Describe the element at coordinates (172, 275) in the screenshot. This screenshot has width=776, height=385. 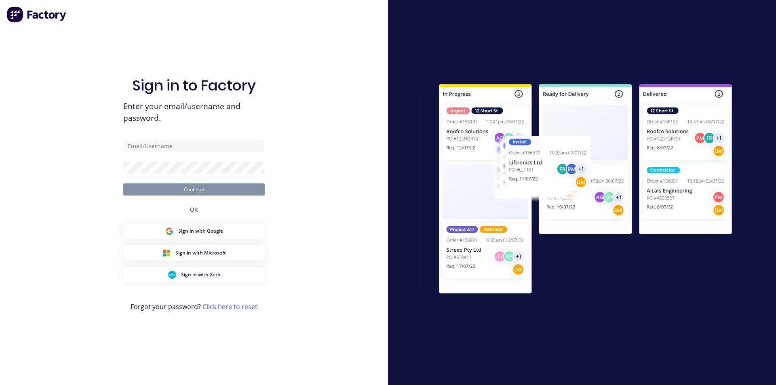
I see `img: Xero Sign in` at that location.